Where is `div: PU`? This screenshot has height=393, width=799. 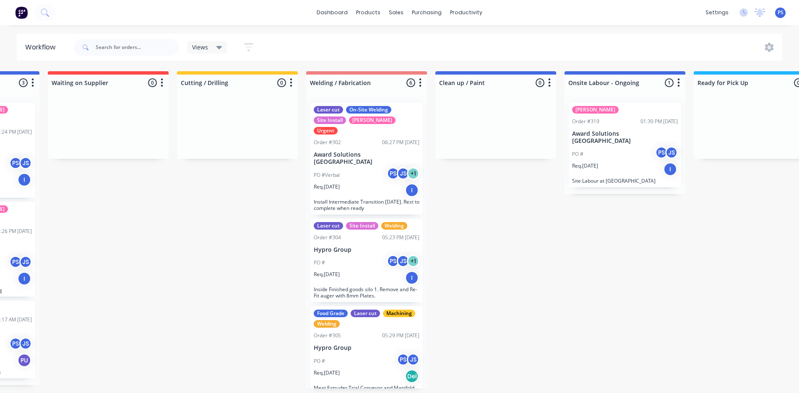
div: PU is located at coordinates (24, 361).